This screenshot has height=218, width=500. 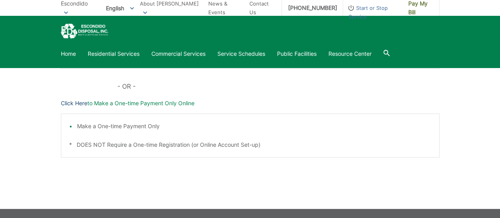 What do you see at coordinates (68, 54) in the screenshot?
I see `a: Home` at bounding box center [68, 54].